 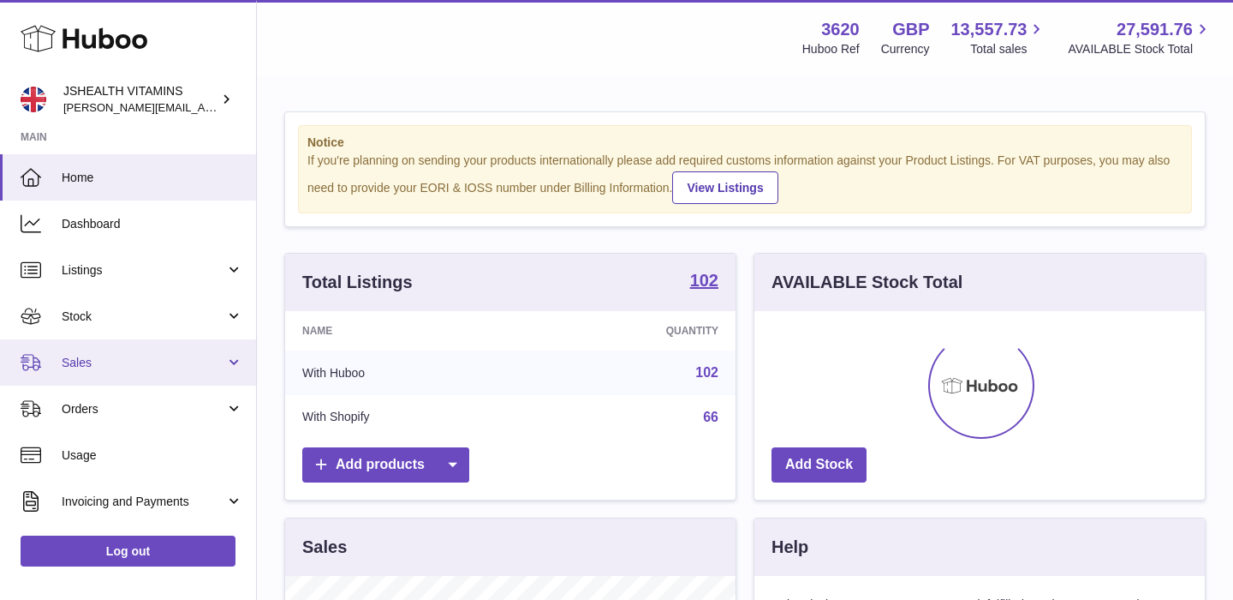 What do you see at coordinates (33, 99) in the screenshot?
I see `img: francesca@jshealthvitamins.com` at bounding box center [33, 99].